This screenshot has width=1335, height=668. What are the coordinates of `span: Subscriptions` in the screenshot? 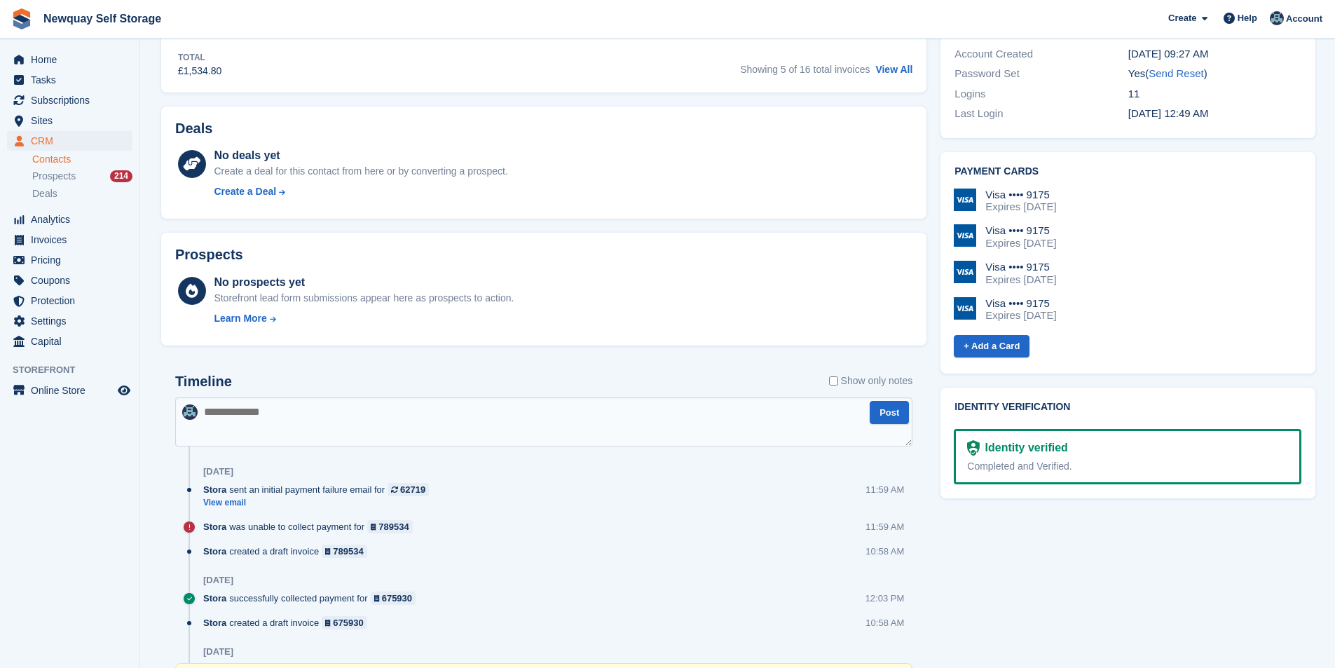 It's located at (73, 100).